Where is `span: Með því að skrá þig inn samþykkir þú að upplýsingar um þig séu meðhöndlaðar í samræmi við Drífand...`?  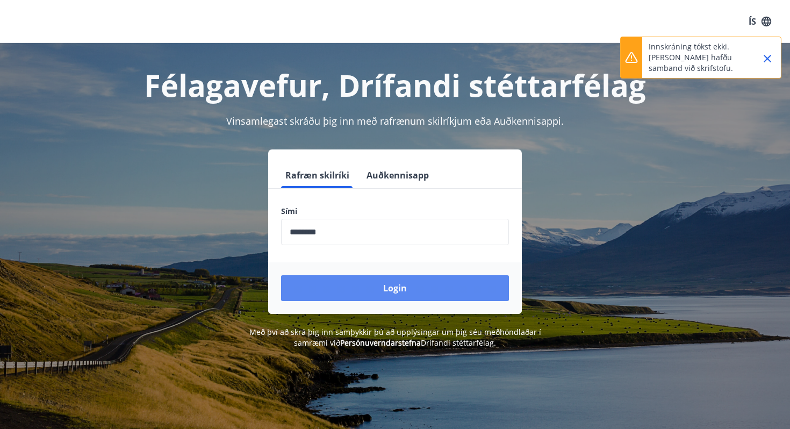
span: Með því að skrá þig inn samþykkir þú að upplýsingar um þig séu meðhöndlaðar í samræmi við Drífand... is located at coordinates (395, 337).